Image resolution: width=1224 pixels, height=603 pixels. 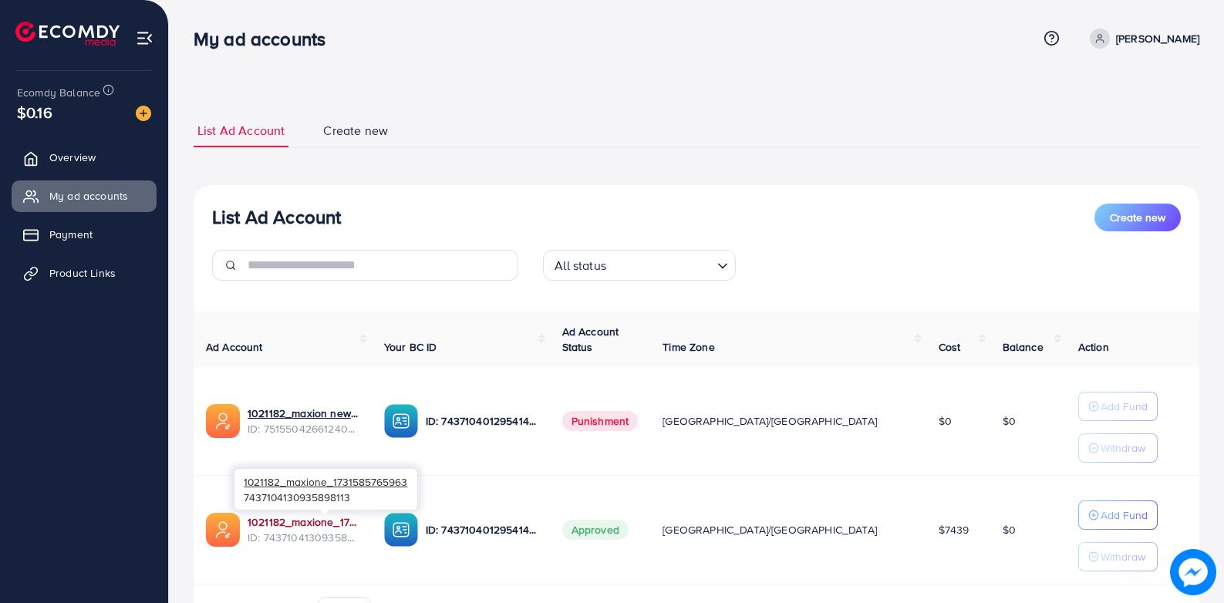 What do you see at coordinates (600, 421) in the screenshot?
I see `span: Punishment` at bounding box center [600, 421].